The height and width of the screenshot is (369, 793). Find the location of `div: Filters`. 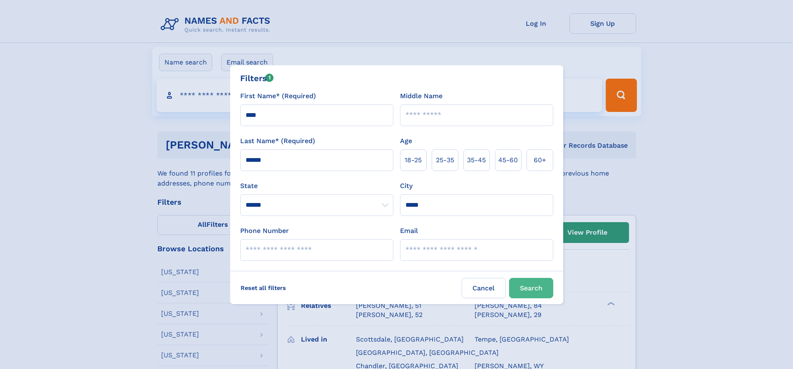

div: Filters is located at coordinates (257, 78).